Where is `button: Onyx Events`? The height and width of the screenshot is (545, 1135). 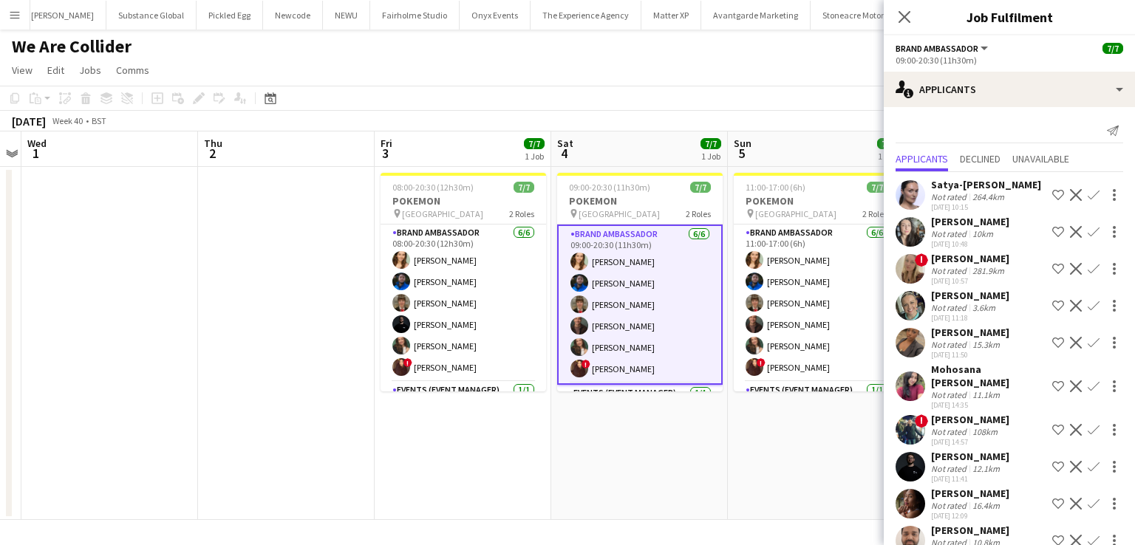
button: Onyx Events is located at coordinates (495, 15).